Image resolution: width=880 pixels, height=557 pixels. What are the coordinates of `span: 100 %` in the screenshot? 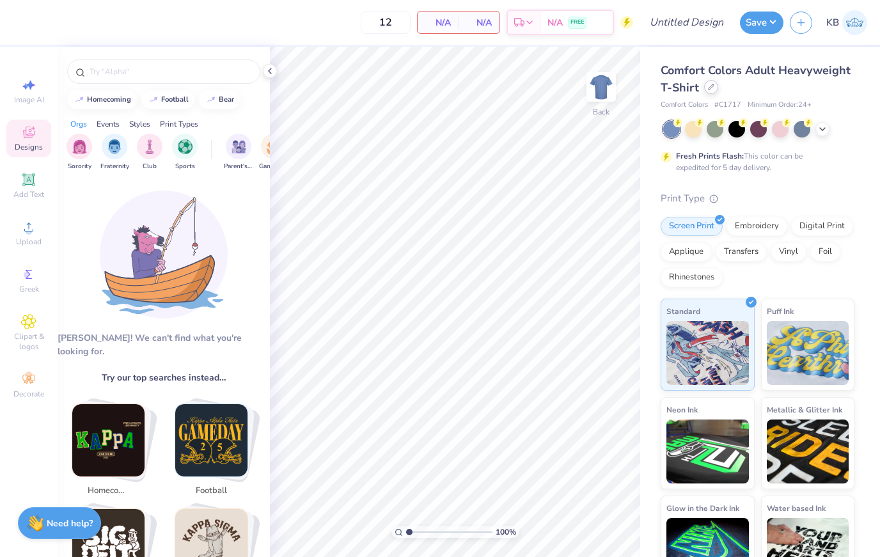 It's located at (506, 532).